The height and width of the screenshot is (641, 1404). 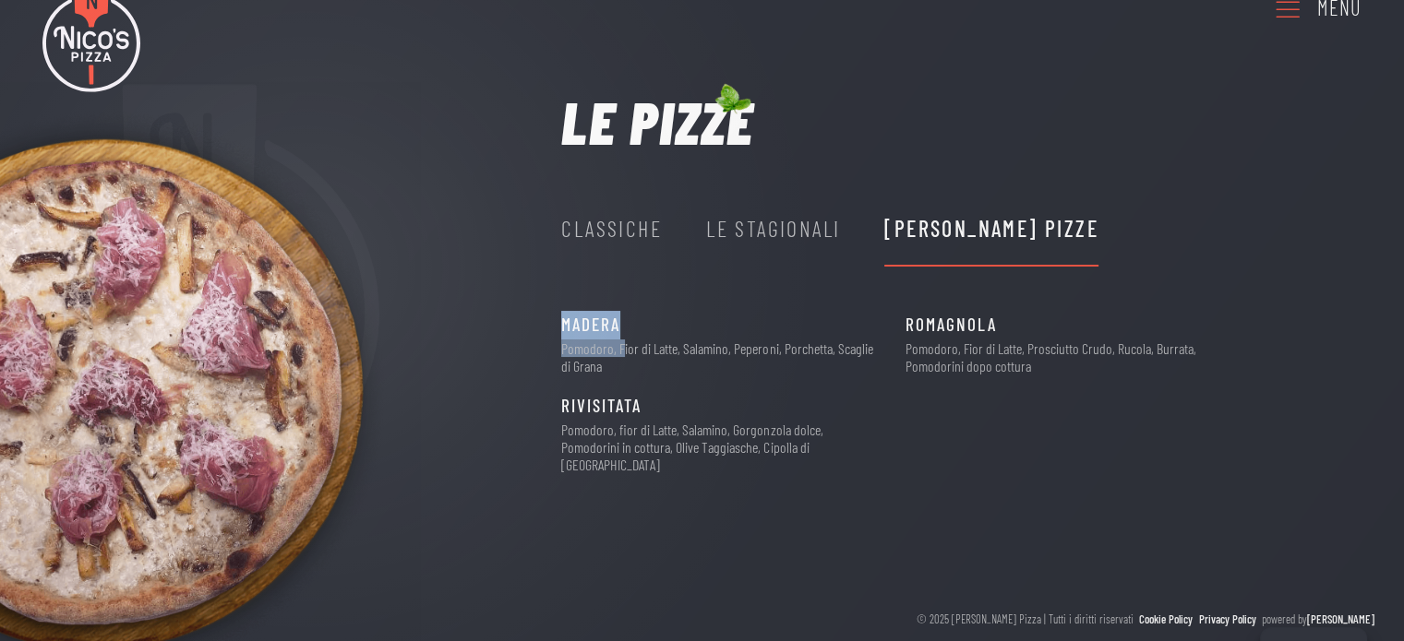 What do you see at coordinates (1318, 619) in the screenshot?
I see `div: powered by` at bounding box center [1318, 619].